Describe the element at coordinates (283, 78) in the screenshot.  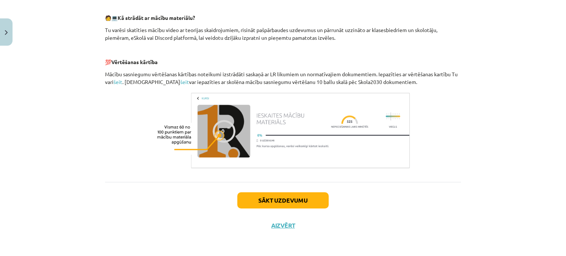
I see `p: Mācību sasniegumu vērtēšanas kārtības noteikumi izstrādāti saskaņā ar LR likumiem un normatīvajie...` at that location.